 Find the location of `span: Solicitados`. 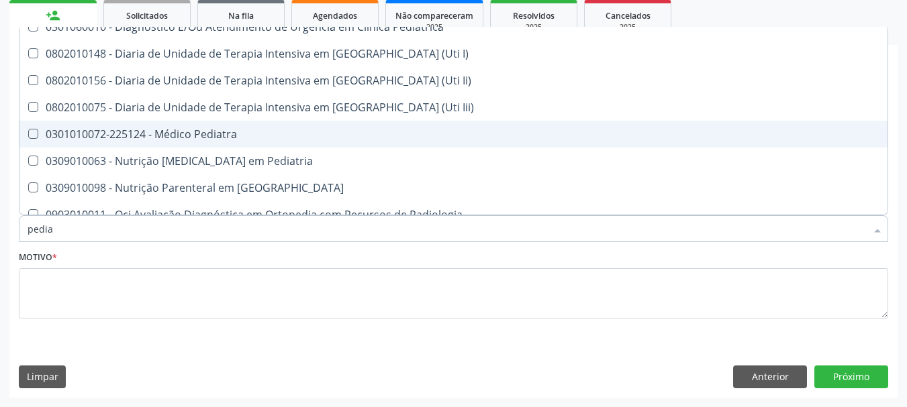

span: Solicitados is located at coordinates (147, 15).